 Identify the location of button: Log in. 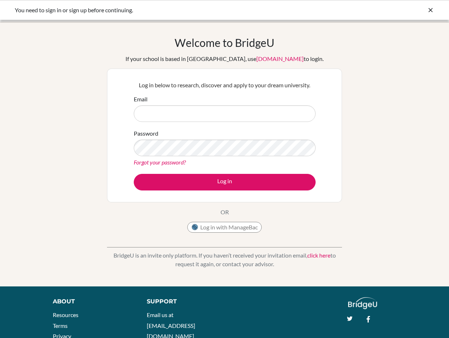
(224, 182).